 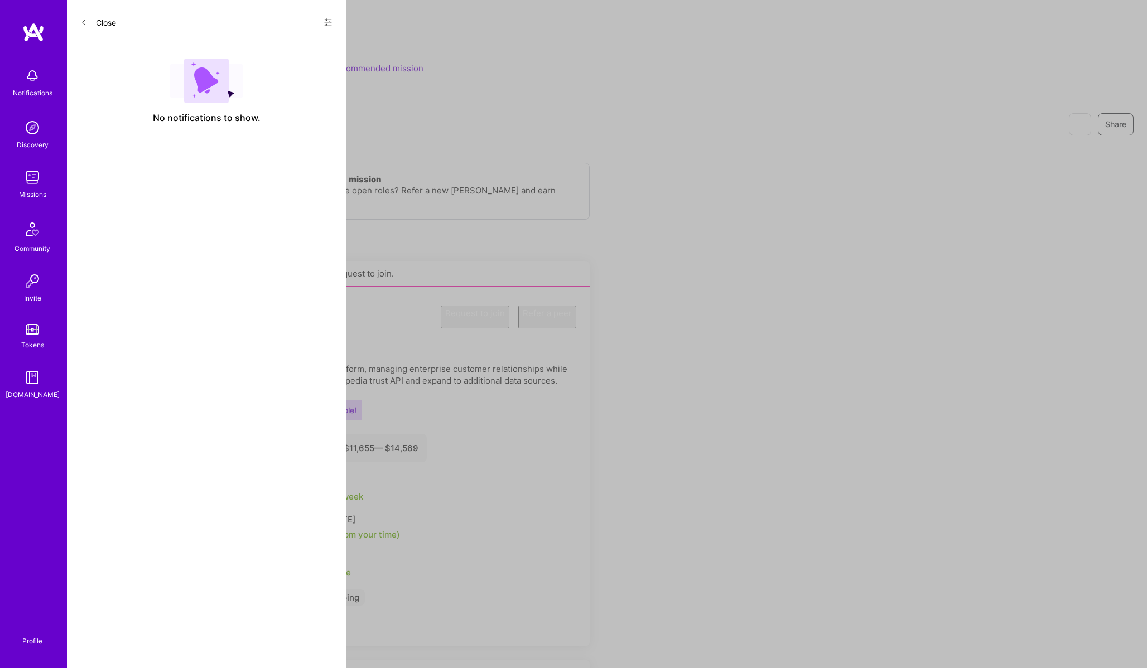 I want to click on img: tokens, so click(x=32, y=329).